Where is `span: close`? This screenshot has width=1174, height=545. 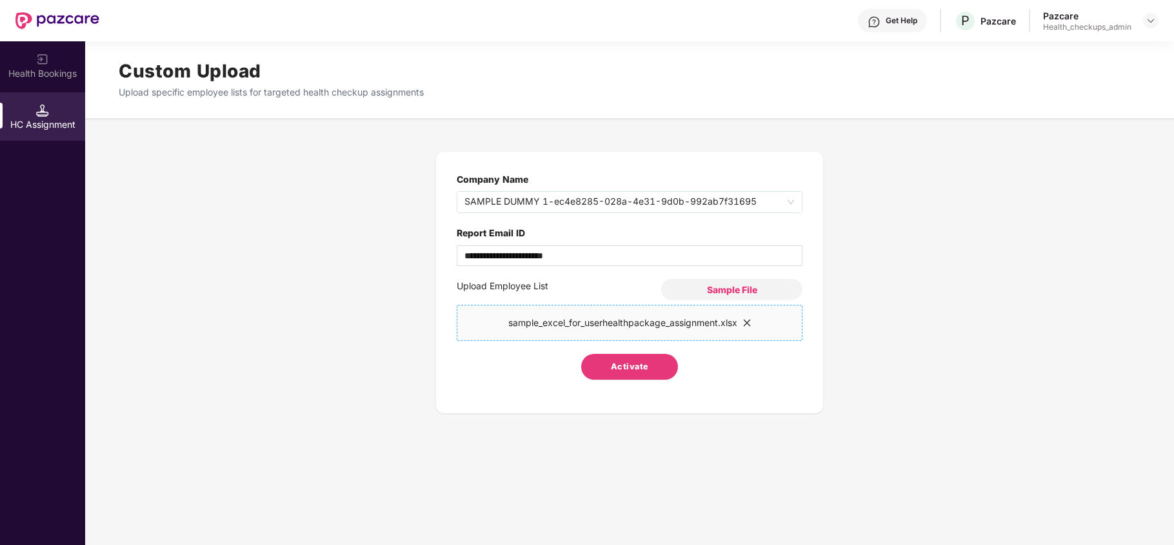 span: close is located at coordinates (747, 323).